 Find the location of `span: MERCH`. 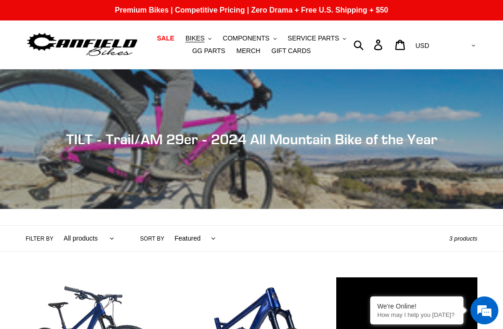

span: MERCH is located at coordinates (248, 51).